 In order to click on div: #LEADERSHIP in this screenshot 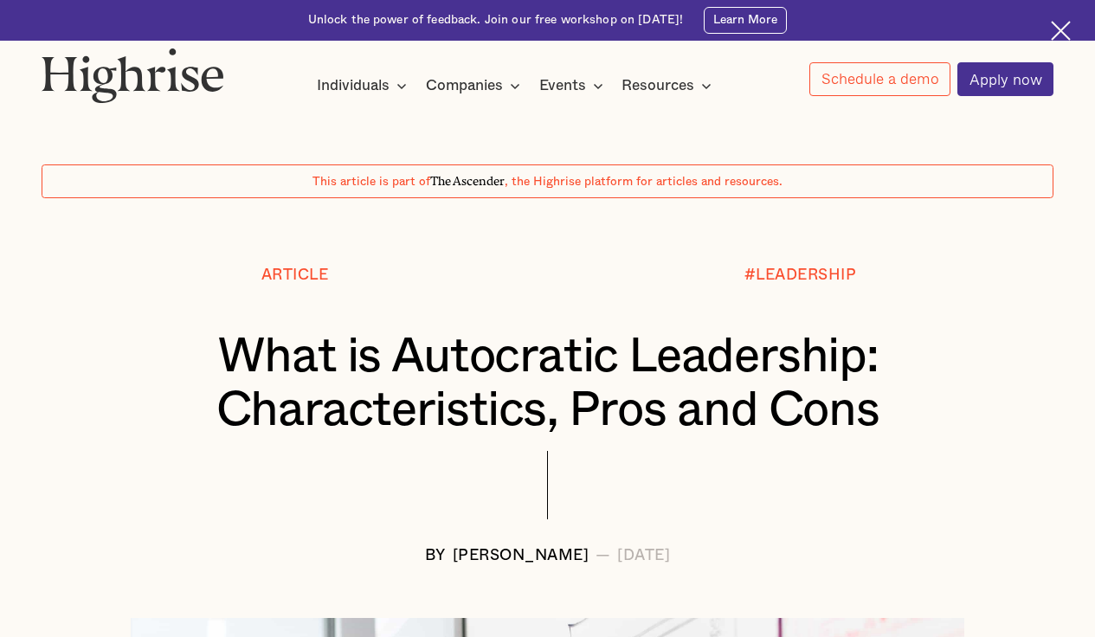, I will do `click(801, 275)`.